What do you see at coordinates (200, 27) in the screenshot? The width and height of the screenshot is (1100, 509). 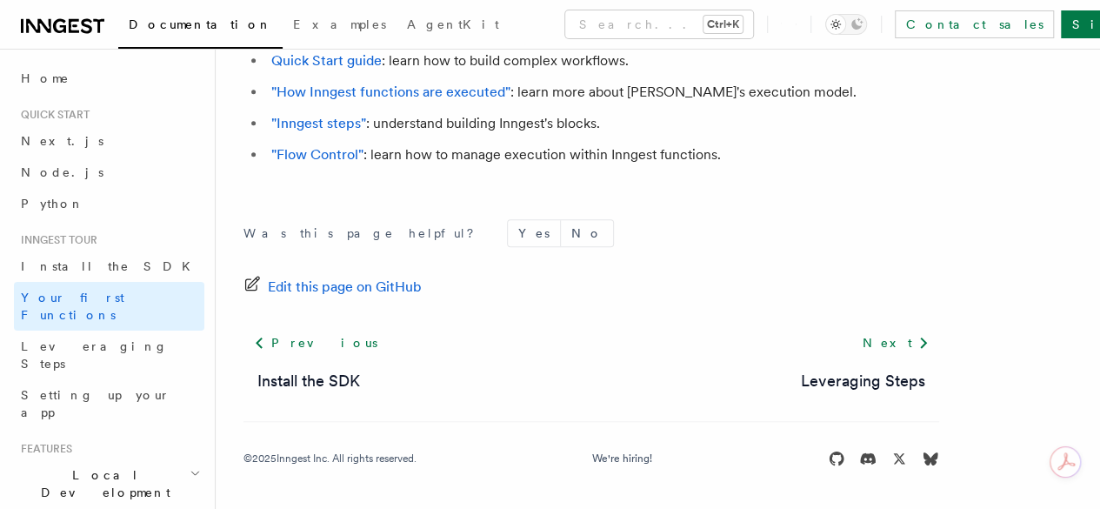 I see `a: Documentation` at bounding box center [200, 27].